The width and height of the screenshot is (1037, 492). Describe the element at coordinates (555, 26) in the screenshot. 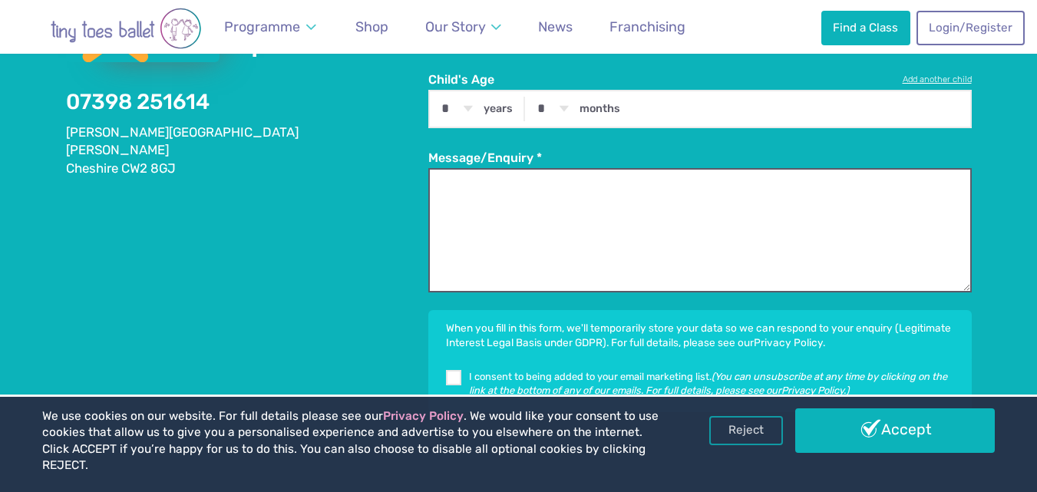

I see `span: News` at that location.